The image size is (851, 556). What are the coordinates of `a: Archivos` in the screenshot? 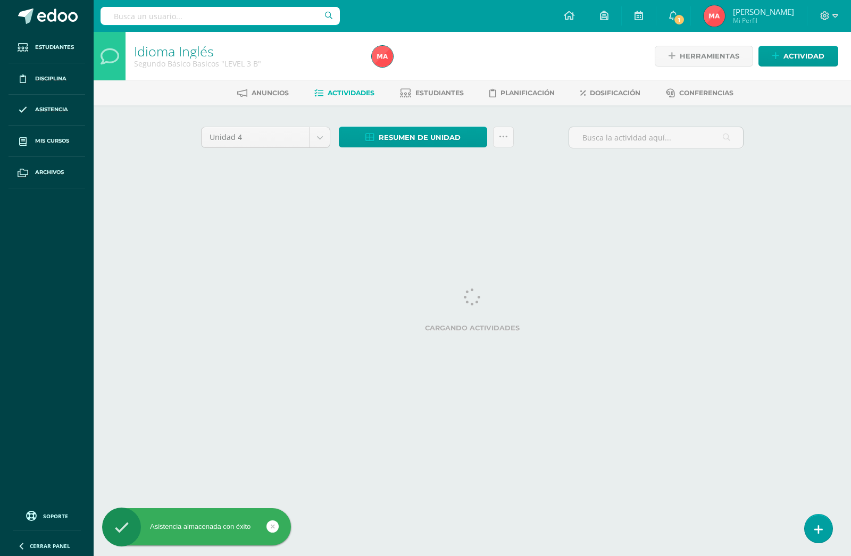 It's located at (47, 172).